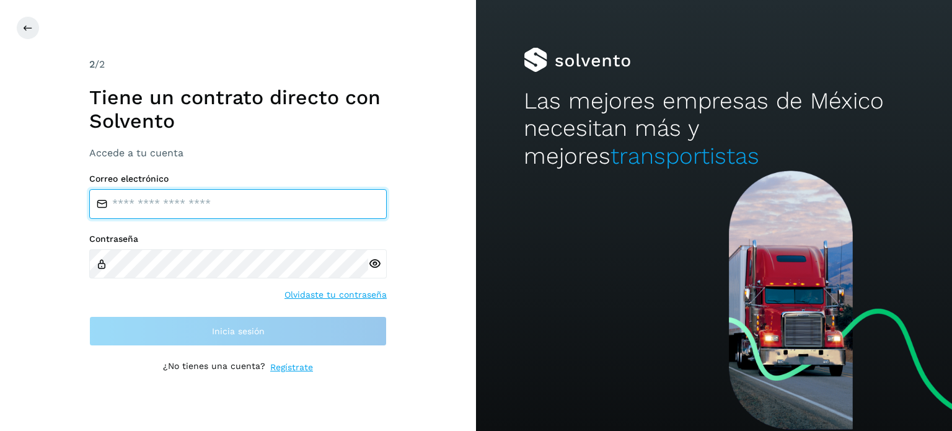 The height and width of the screenshot is (431, 952). Describe the element at coordinates (335, 294) in the screenshot. I see `a: Olvidaste tu contraseña` at that location.